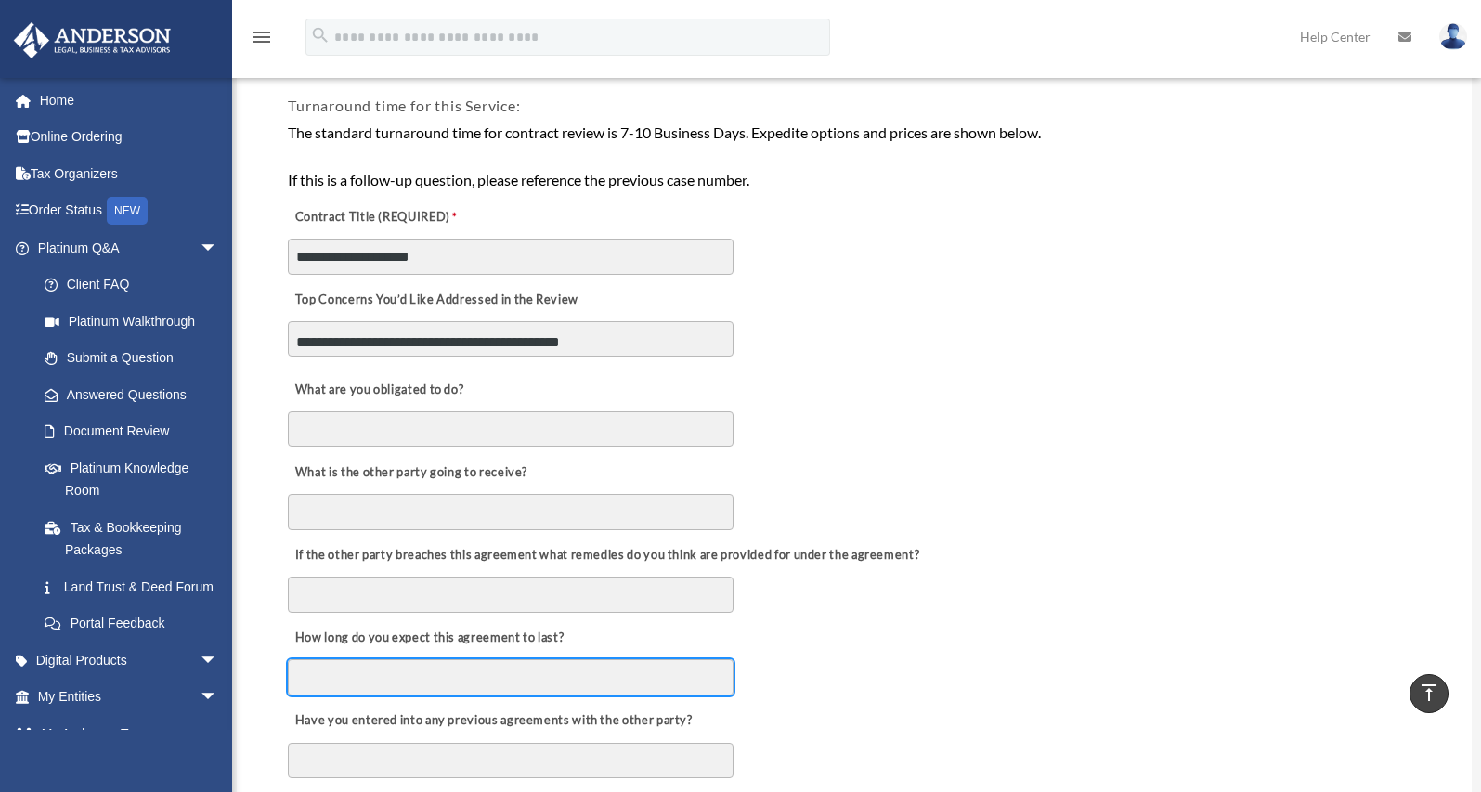 The height and width of the screenshot is (792, 1481). I want to click on span: Turnaround time for this Service:, so click(404, 105).